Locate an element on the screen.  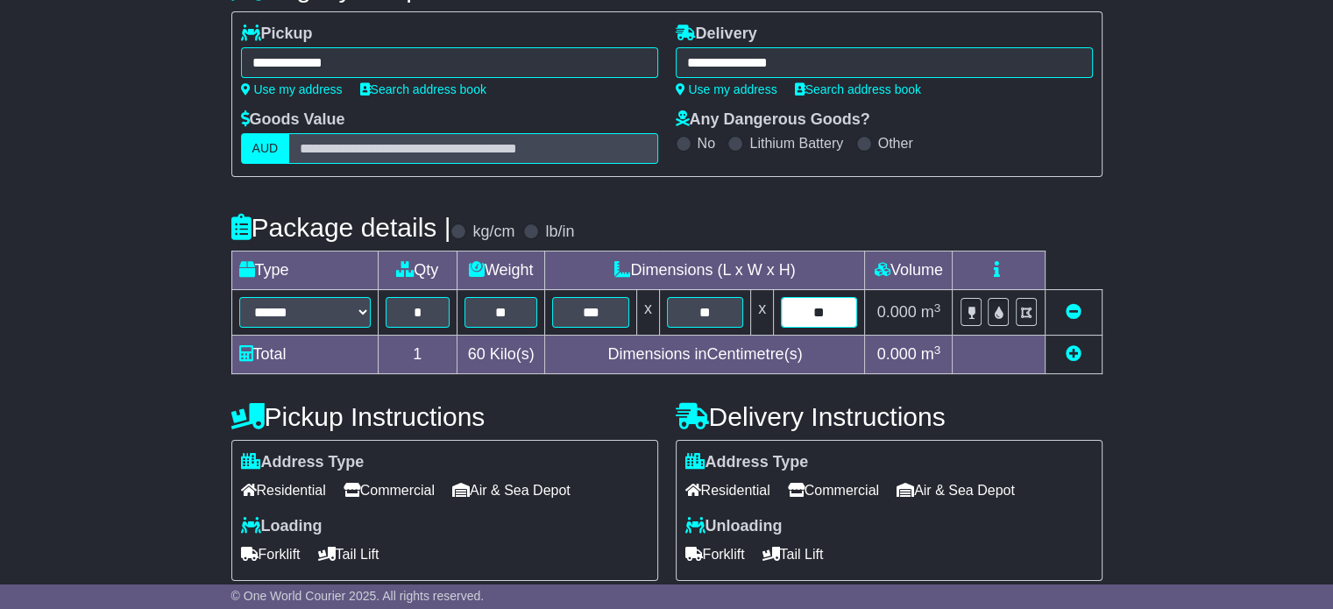
h4: Pickup Instructions is located at coordinates (444, 416).